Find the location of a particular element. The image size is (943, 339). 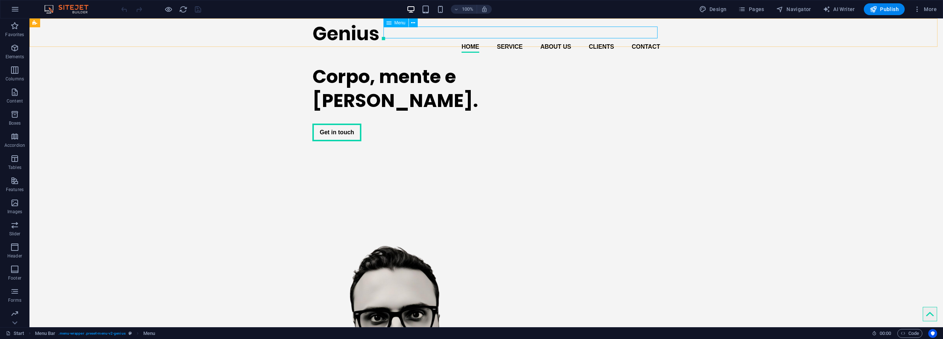

span: Design is located at coordinates (713, 9).